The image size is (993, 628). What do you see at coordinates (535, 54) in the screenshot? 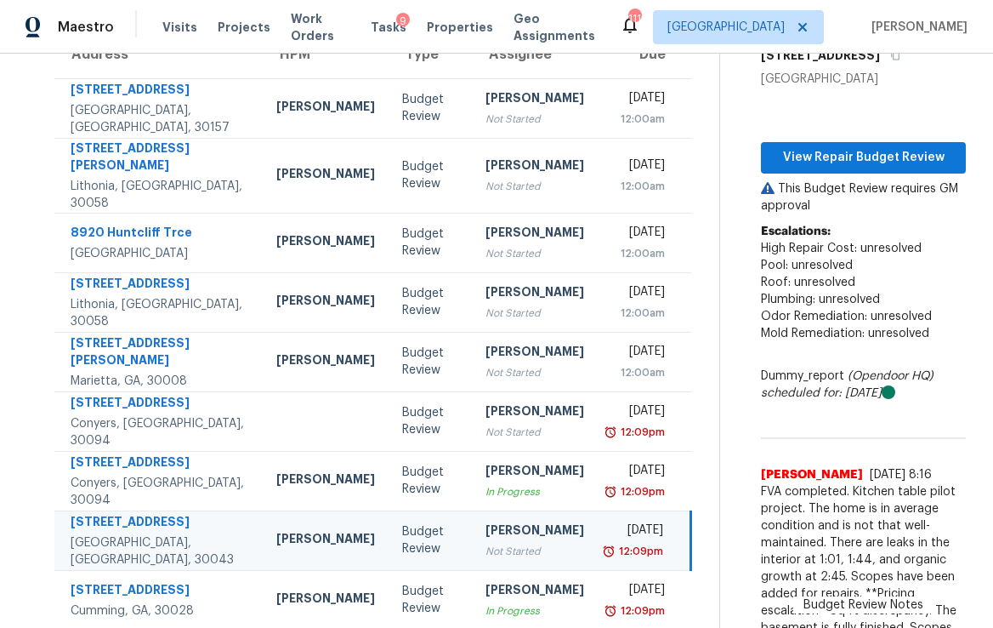
I see `th: Assignee` at bounding box center [535, 54].